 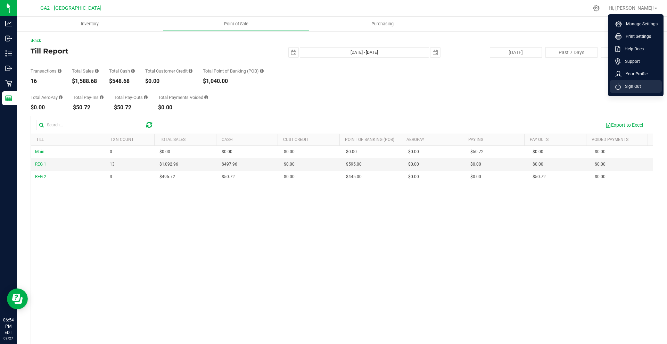 What do you see at coordinates (9, 53) in the screenshot?
I see `inline-svg: Inventory` at bounding box center [9, 53].